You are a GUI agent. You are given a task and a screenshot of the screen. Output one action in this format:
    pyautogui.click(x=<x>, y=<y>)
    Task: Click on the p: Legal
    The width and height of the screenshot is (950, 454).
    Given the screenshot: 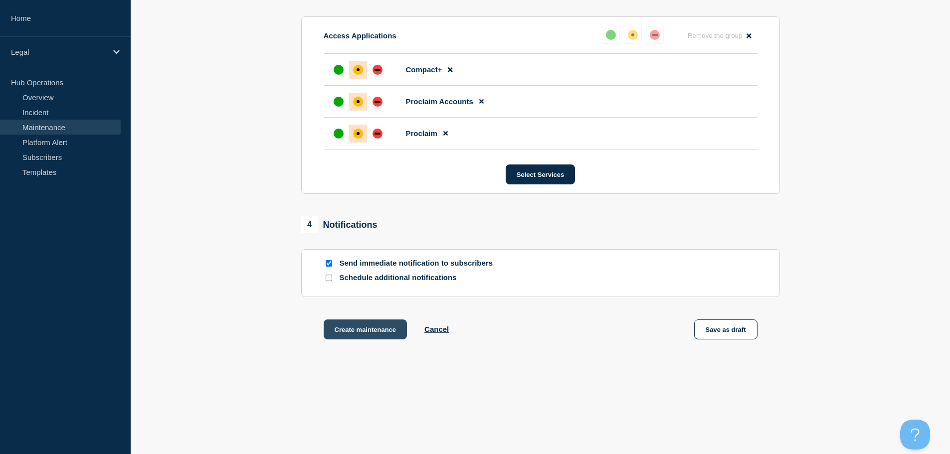 What is the action you would take?
    pyautogui.click(x=59, y=52)
    